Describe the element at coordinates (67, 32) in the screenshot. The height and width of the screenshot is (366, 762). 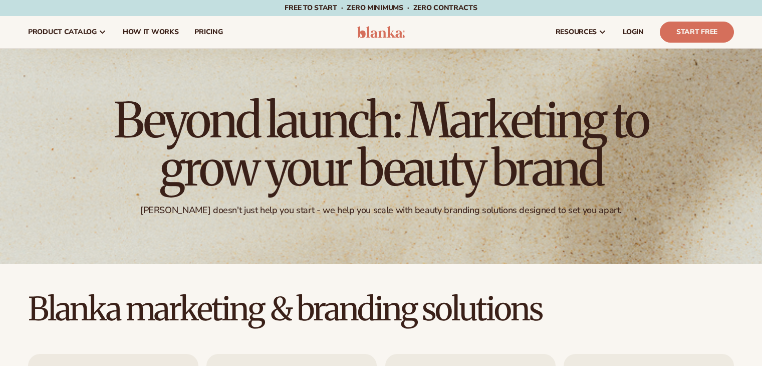
I see `a: product catalog` at that location.